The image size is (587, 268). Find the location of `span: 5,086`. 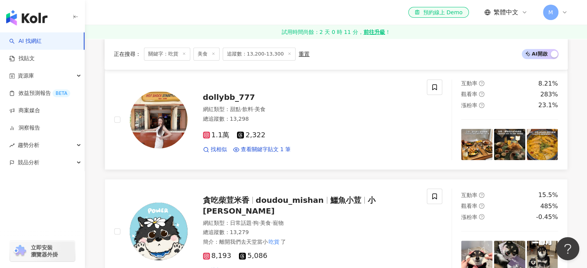

span: 5,086 is located at coordinates (253, 256).